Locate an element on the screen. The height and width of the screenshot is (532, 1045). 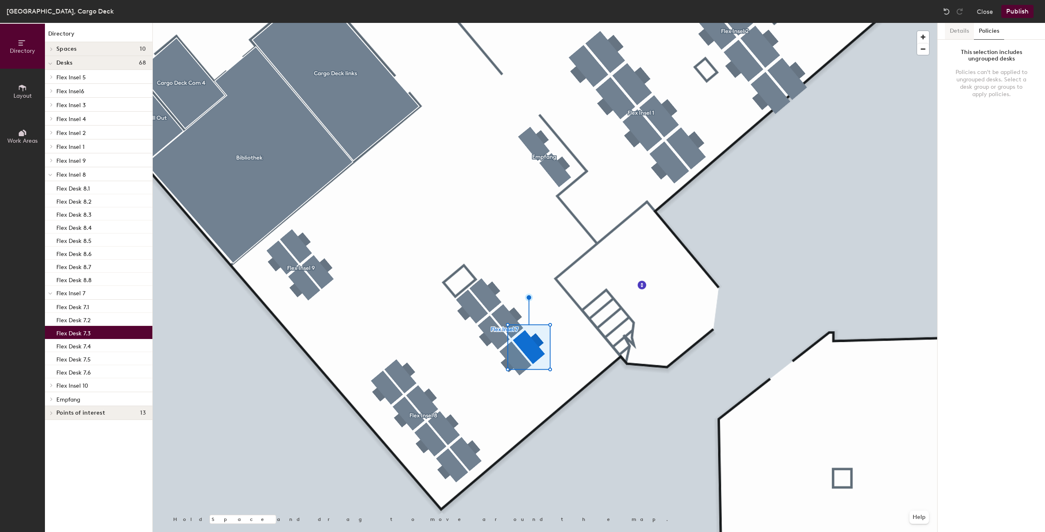
span: Flex Insel 3 is located at coordinates (71, 105).